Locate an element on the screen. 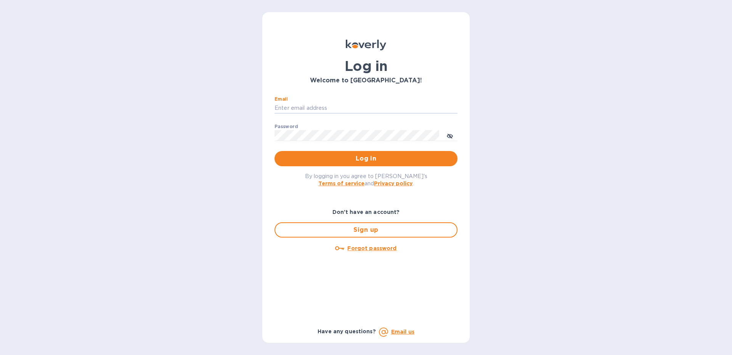  b: Don't have an account? is located at coordinates (366, 212).